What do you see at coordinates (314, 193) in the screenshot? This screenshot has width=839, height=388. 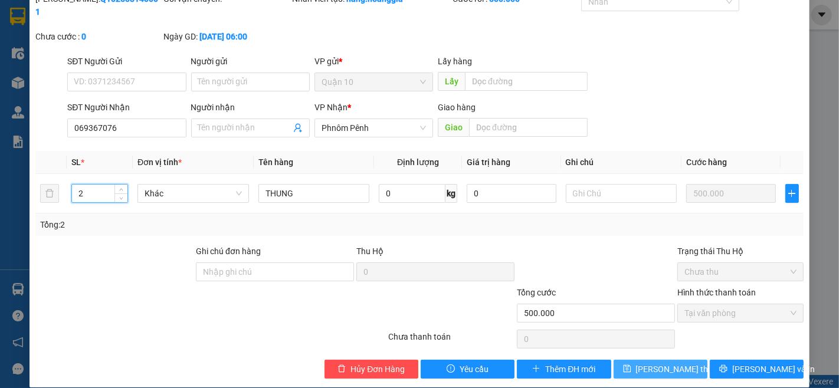 I see `input: VD: Bàn, Ghế` at bounding box center [314, 193].